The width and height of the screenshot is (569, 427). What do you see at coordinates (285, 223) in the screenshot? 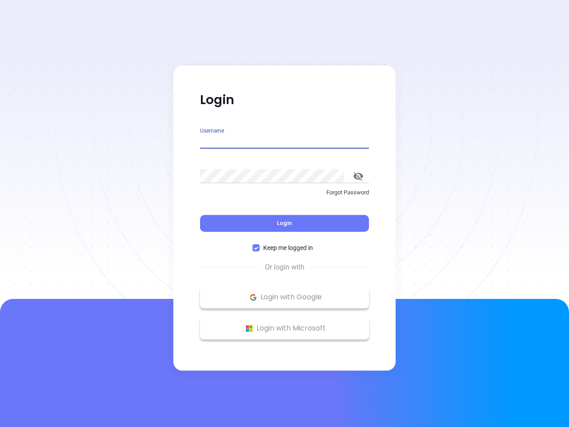
I see `button: Login` at bounding box center [285, 223].